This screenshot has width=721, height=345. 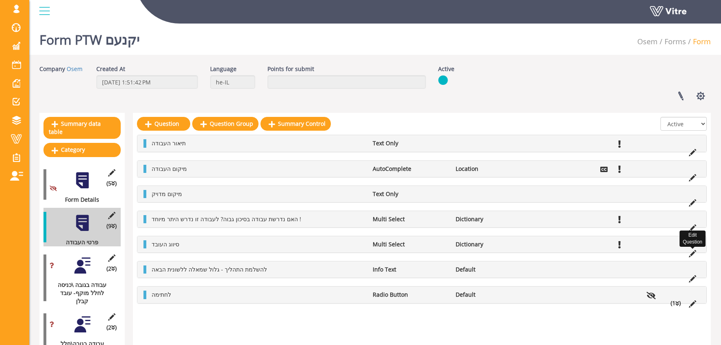 I want to click on li: Form, so click(x=698, y=42).